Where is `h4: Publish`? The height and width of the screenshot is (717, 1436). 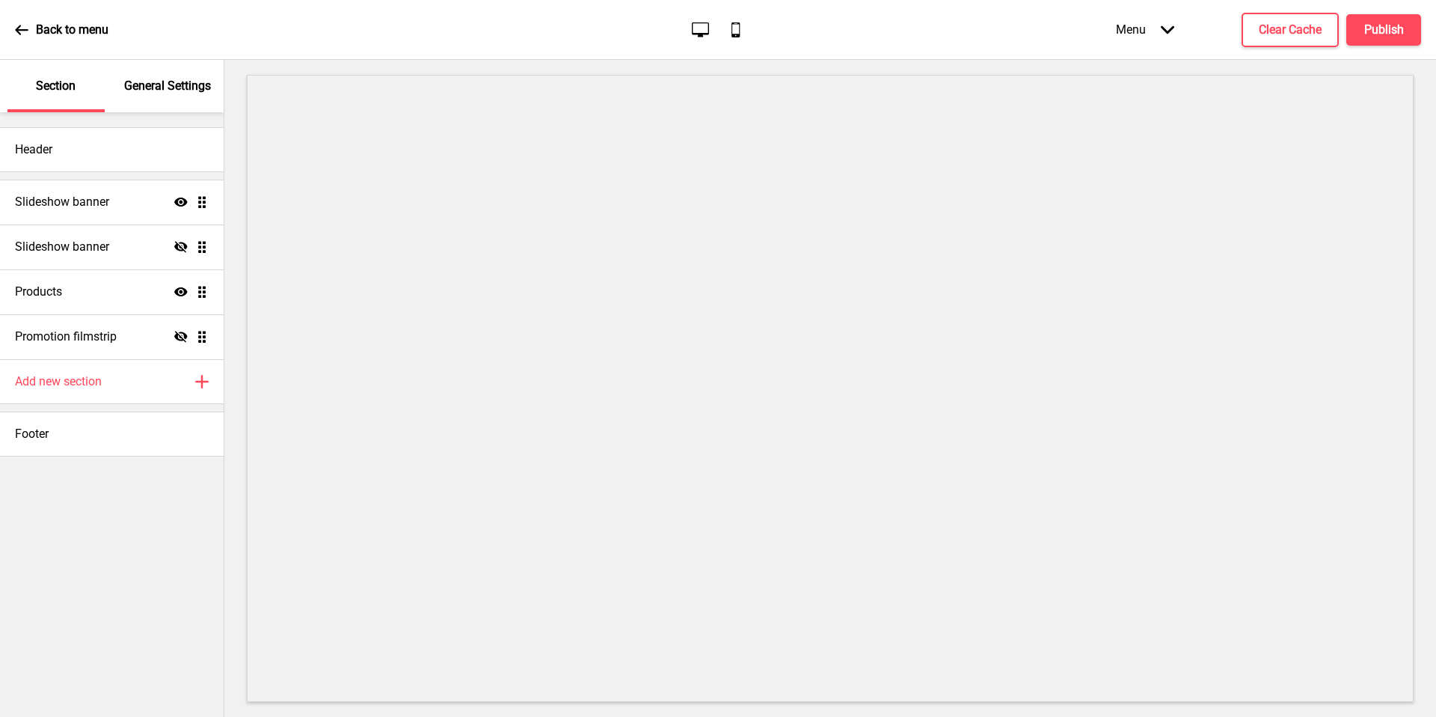
h4: Publish is located at coordinates (1384, 30).